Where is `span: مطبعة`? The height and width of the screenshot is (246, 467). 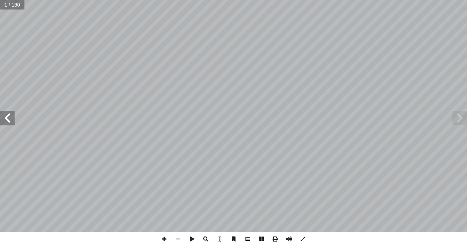 span: مطبعة is located at coordinates (275, 239).